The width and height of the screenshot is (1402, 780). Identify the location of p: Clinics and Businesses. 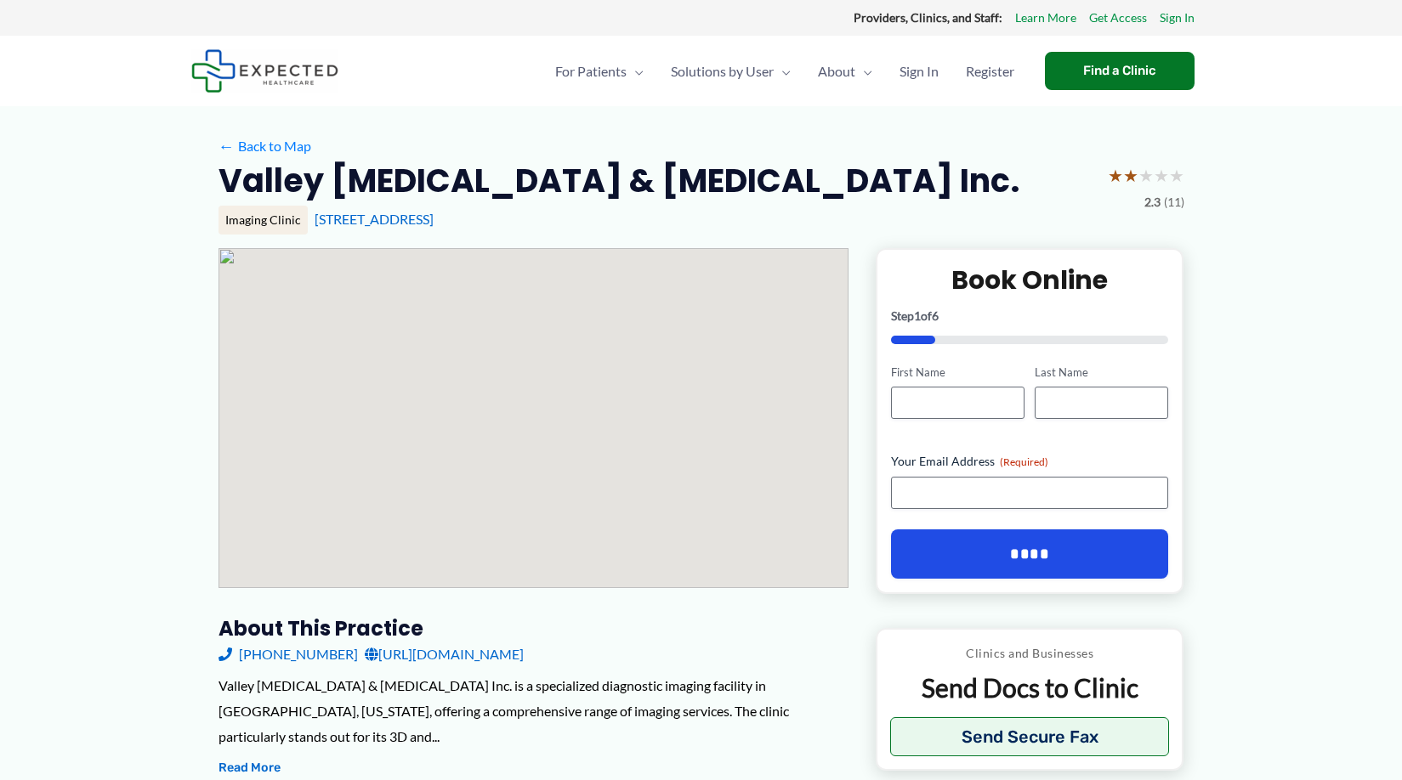
(1029, 654).